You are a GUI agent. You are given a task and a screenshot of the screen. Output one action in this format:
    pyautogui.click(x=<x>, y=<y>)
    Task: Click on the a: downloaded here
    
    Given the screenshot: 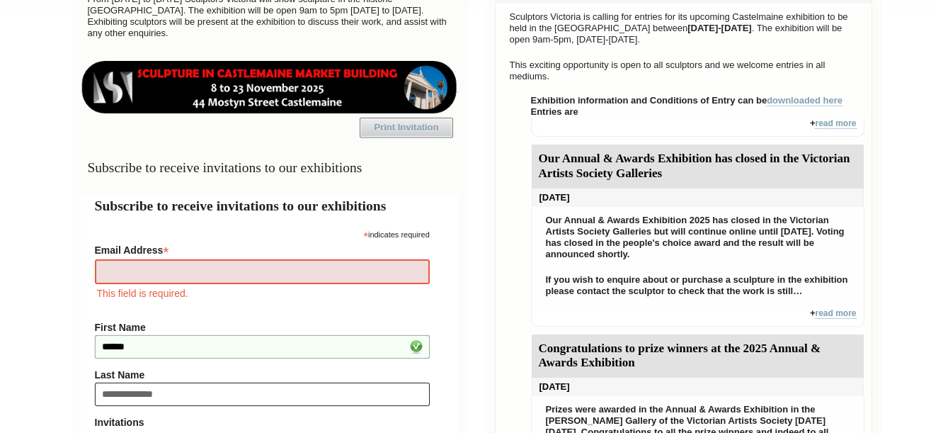 What is the action you would take?
    pyautogui.click(x=804, y=101)
    